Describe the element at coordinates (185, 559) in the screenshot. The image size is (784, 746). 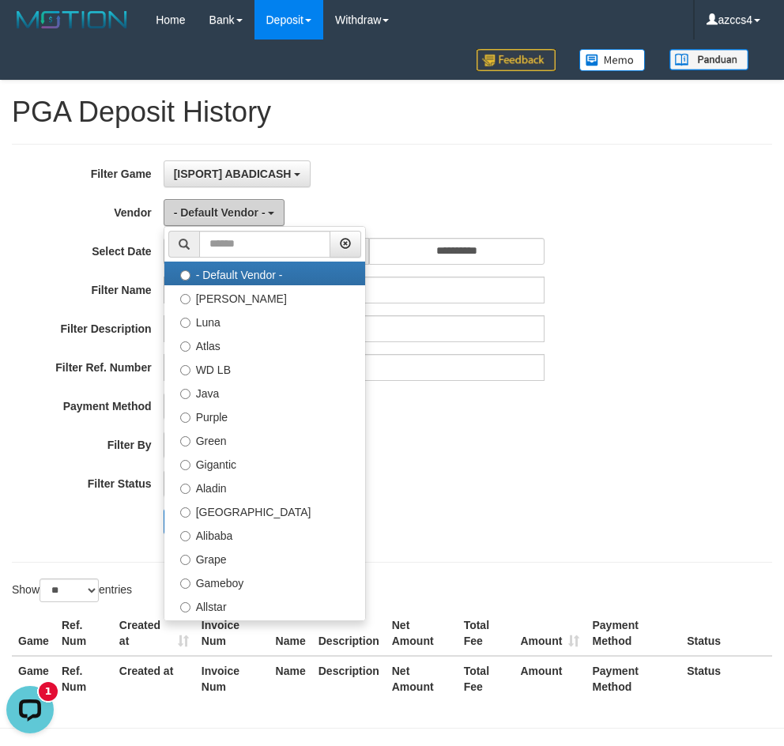
I see `input: Grape` at that location.